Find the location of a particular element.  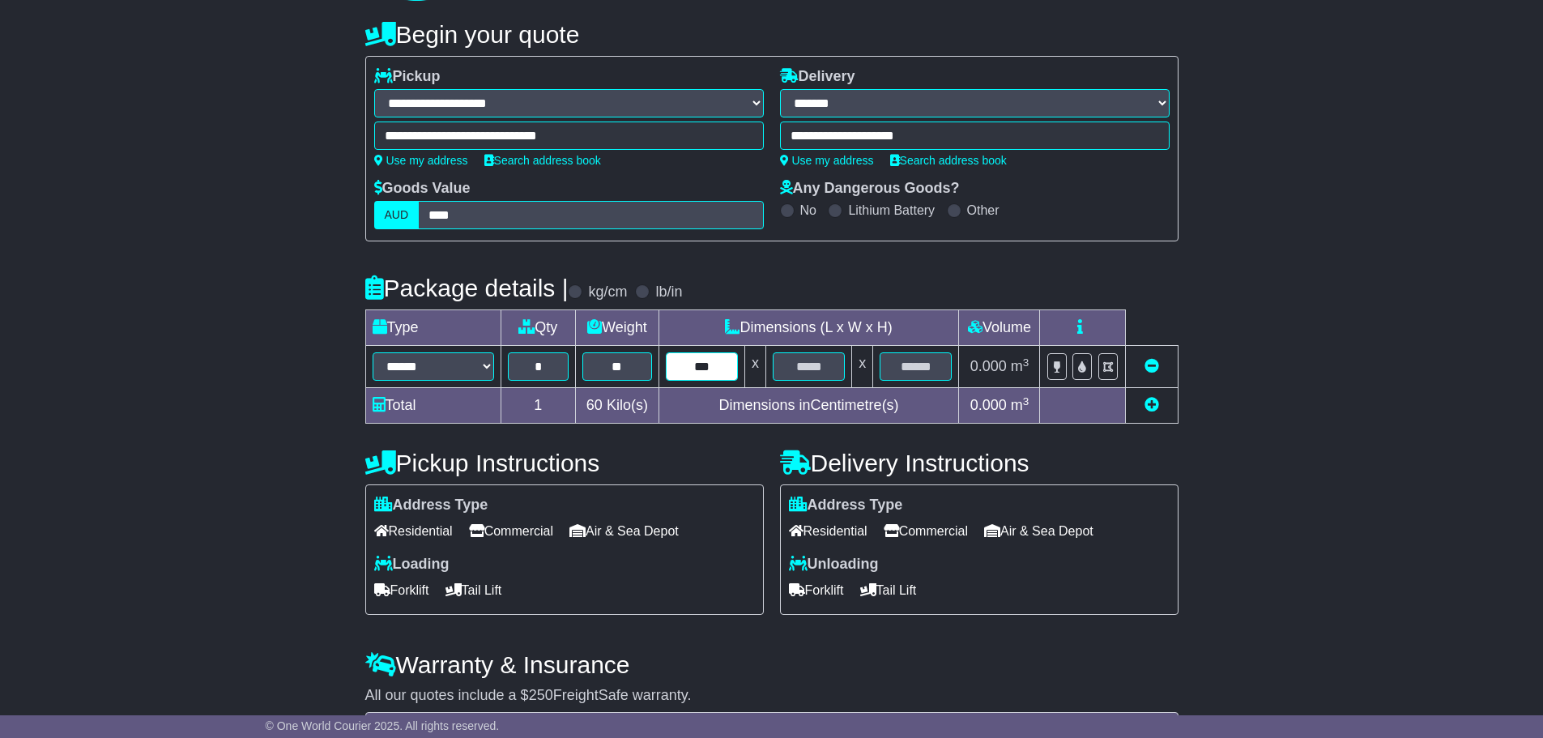

label: No is located at coordinates (808, 210).